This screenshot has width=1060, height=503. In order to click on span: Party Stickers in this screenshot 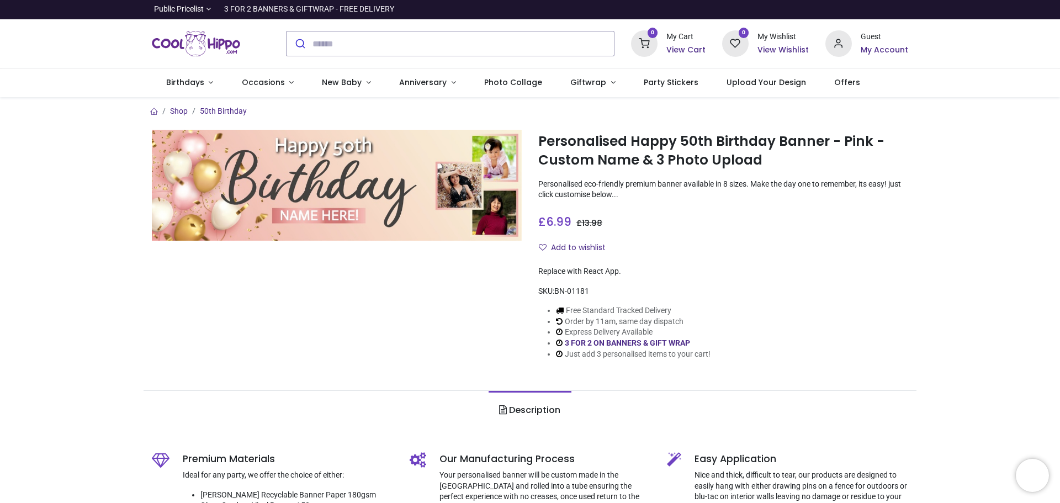, I will do `click(671, 82)`.